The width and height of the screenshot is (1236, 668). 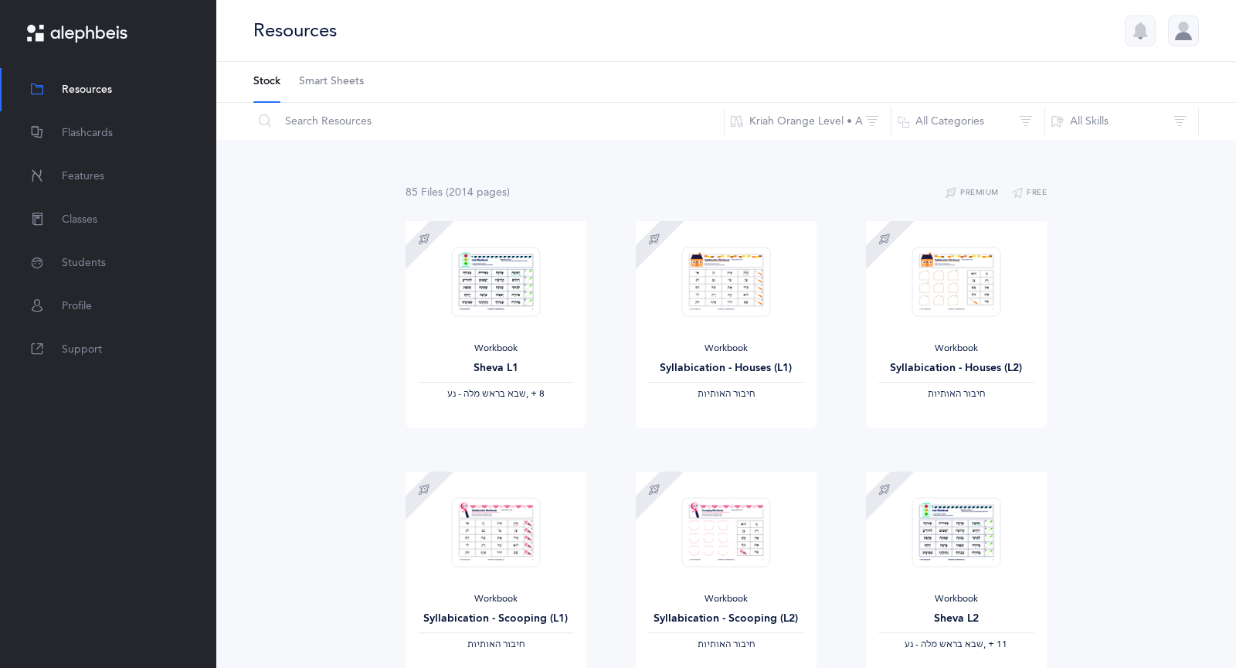 What do you see at coordinates (495, 281) in the screenshot?
I see `img: Sheva-Workbook-Orange-A-L1_EN_thumbnail_1754034062.png` at bounding box center [495, 281].